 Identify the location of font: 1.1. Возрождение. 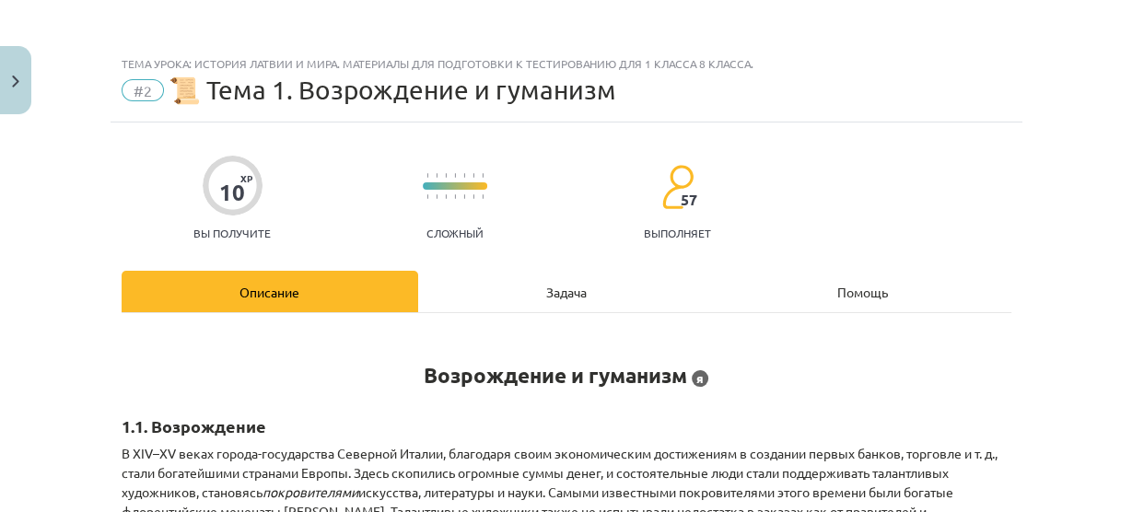
(193, 425).